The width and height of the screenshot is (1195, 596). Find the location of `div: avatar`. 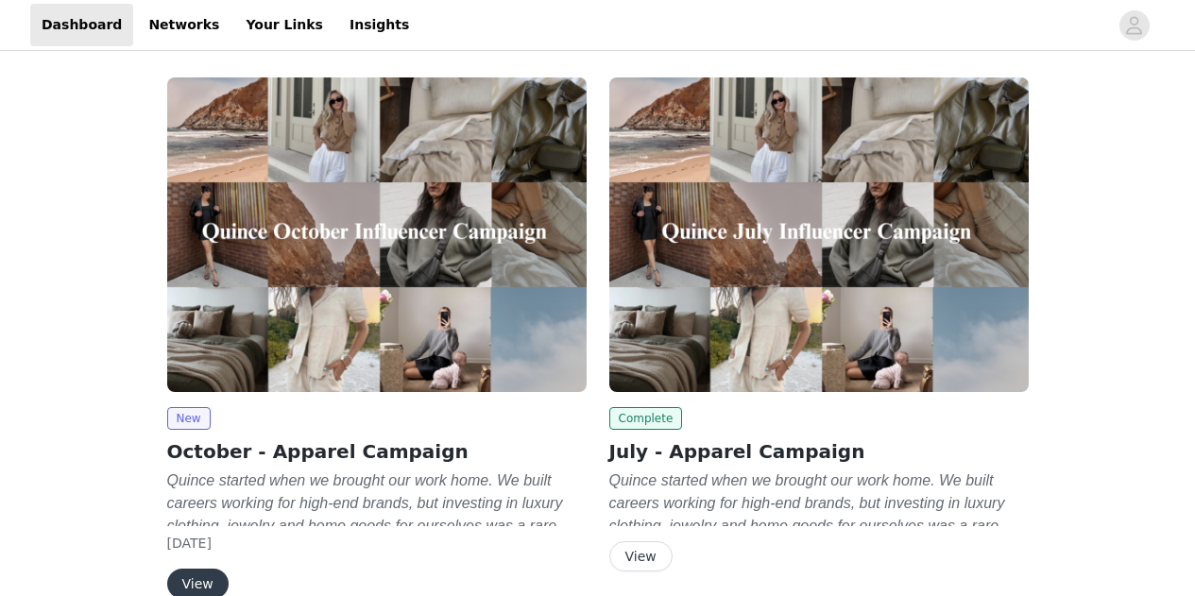

div: avatar is located at coordinates (1133, 25).